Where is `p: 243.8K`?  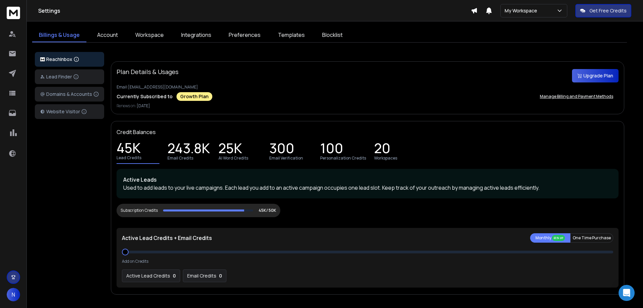
p: 243.8K is located at coordinates (188, 149).